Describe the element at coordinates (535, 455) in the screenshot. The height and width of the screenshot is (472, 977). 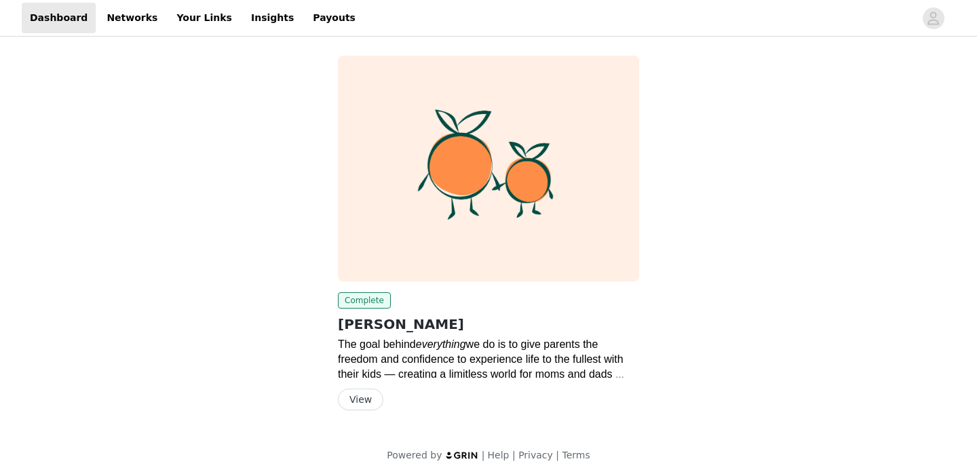
I see `a: Privacy` at that location.